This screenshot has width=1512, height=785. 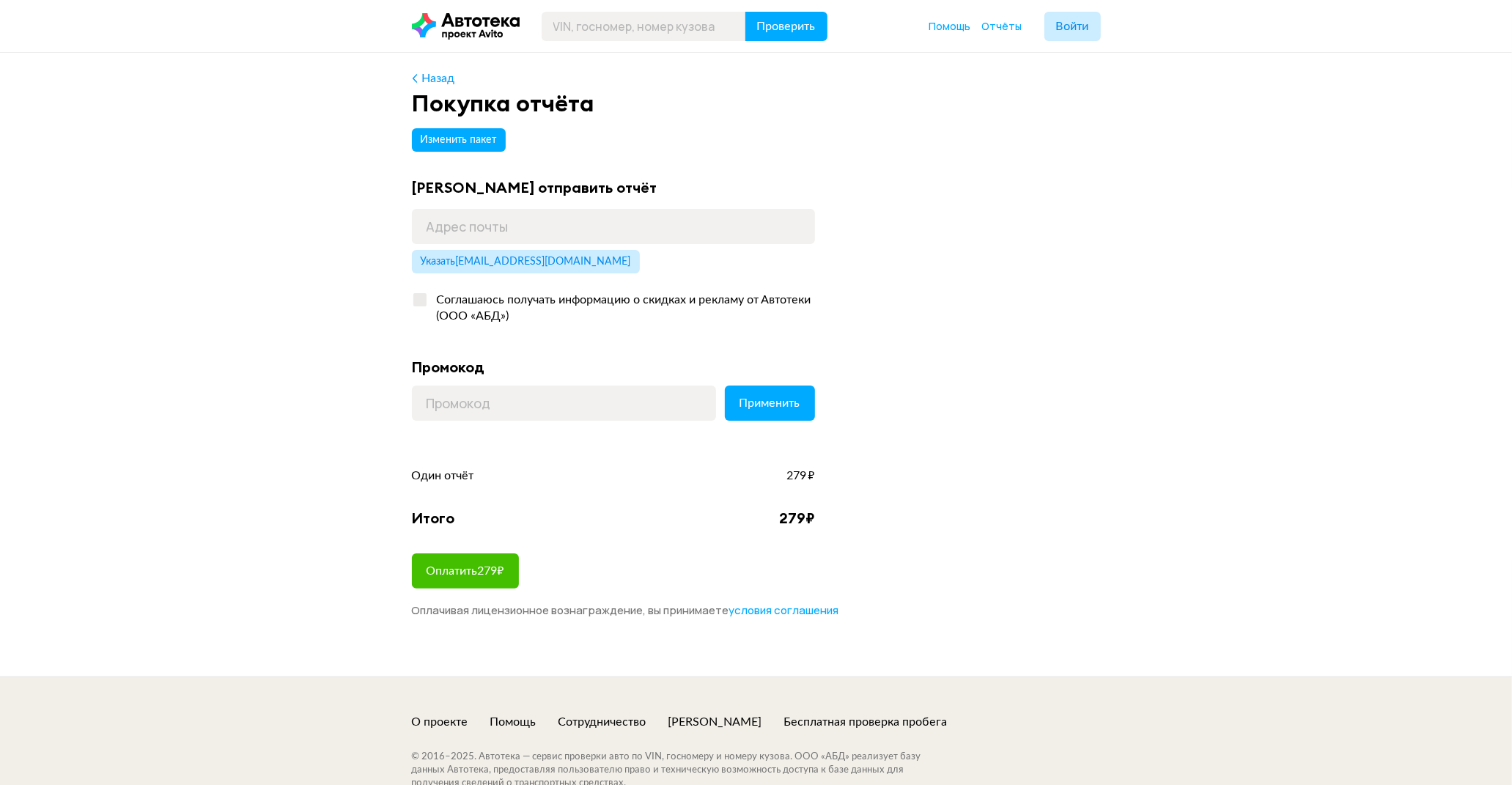 I want to click on button: Войти, so click(x=1072, y=26).